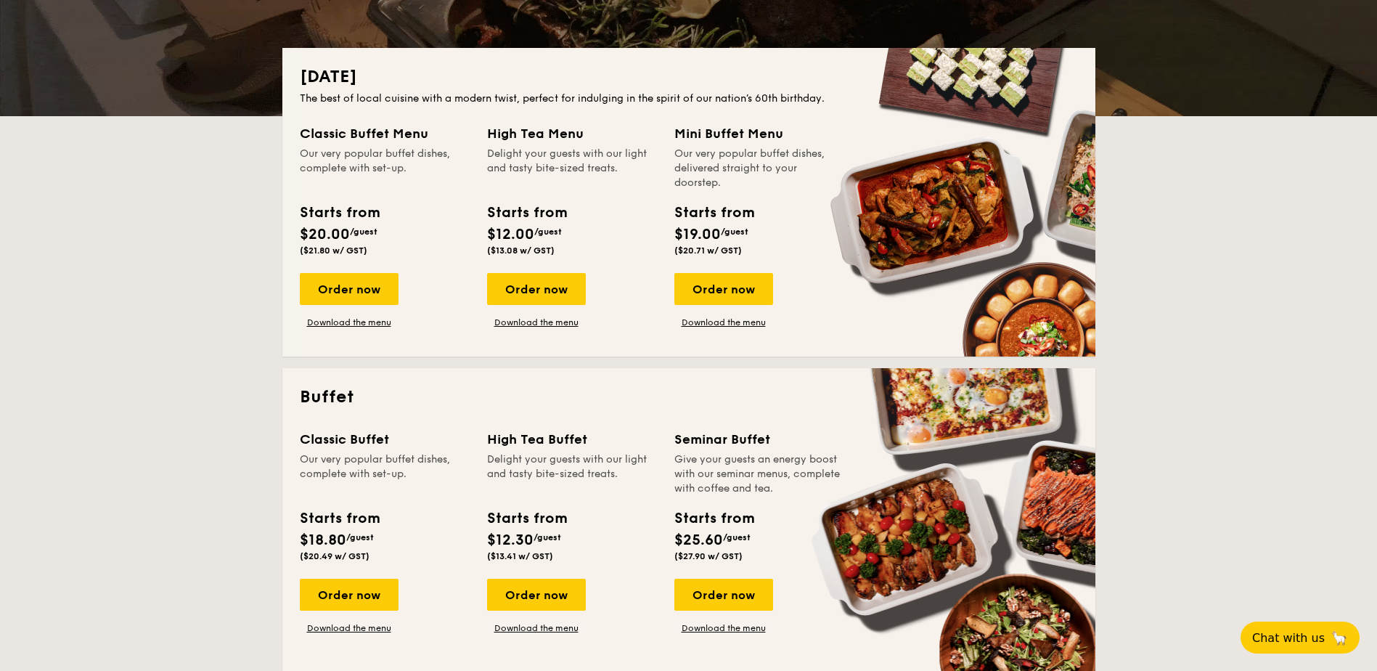 The height and width of the screenshot is (671, 1377). What do you see at coordinates (708, 556) in the screenshot?
I see `span: ($27.90 w/ GST)` at bounding box center [708, 556].